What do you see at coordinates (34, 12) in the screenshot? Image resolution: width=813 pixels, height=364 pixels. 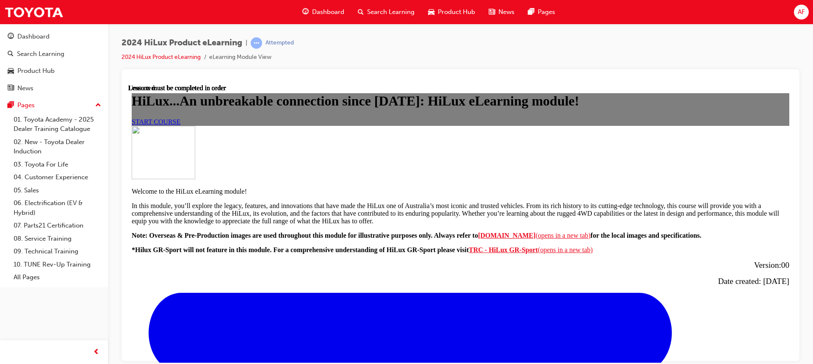 I see `img: Trak` at bounding box center [34, 12].